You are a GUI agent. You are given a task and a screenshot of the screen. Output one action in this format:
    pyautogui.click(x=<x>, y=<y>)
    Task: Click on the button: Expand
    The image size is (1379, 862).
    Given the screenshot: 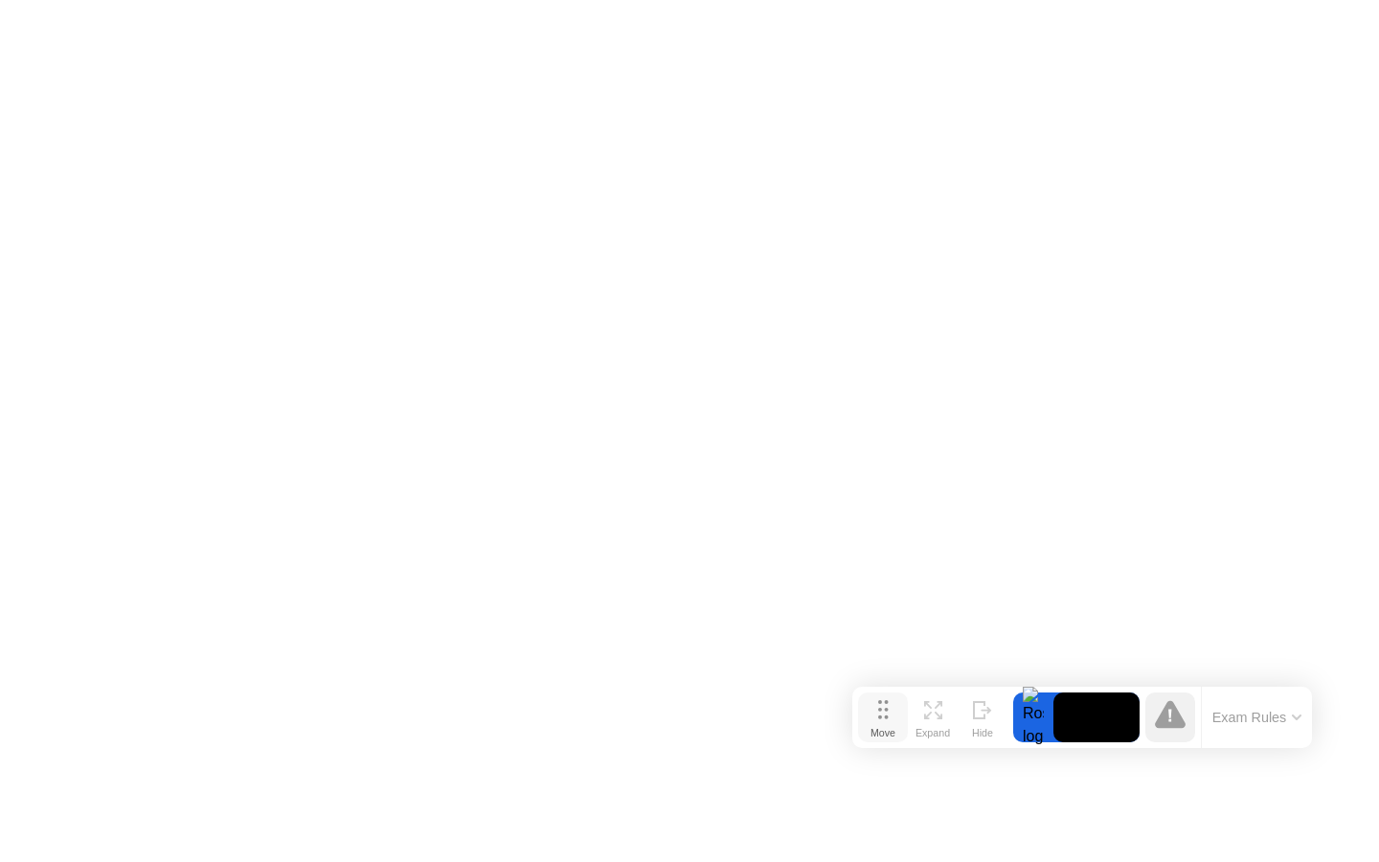 What is the action you would take?
    pyautogui.click(x=933, y=717)
    